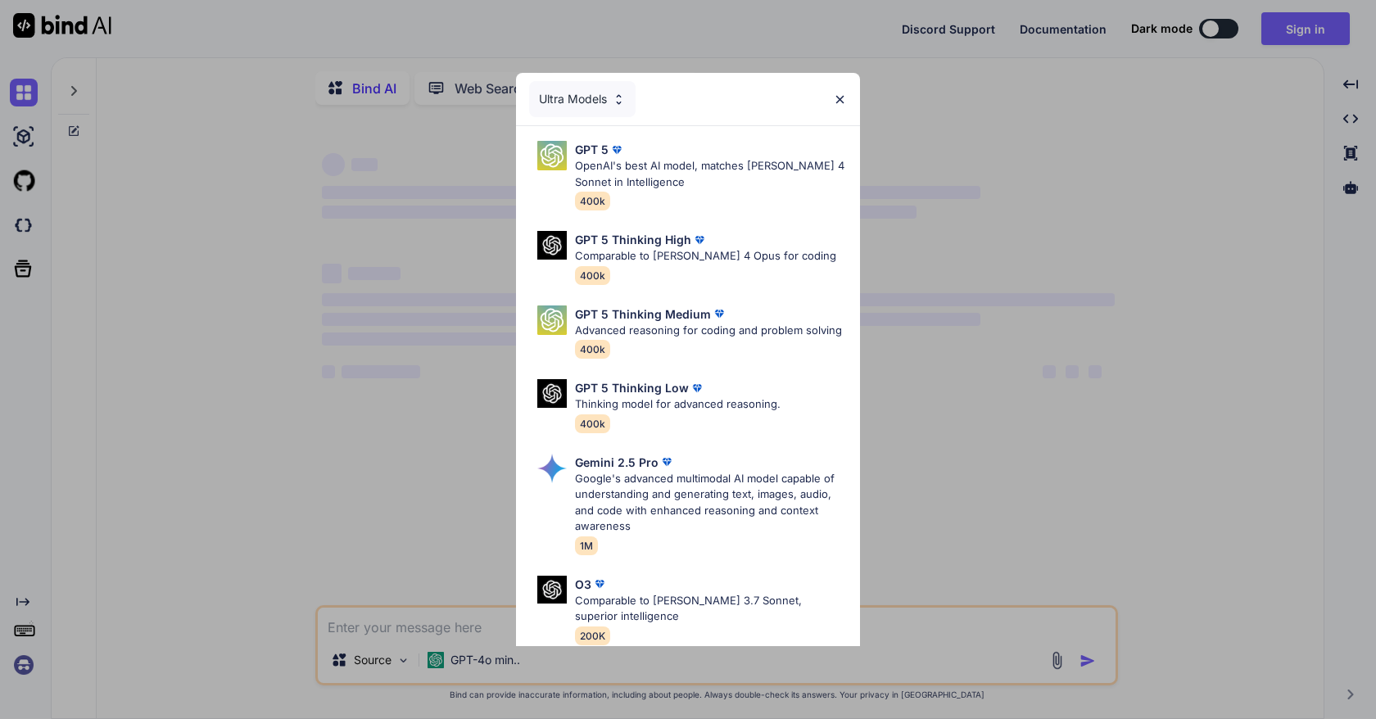 This screenshot has width=1376, height=719. I want to click on div: Ultra Models, so click(582, 99).